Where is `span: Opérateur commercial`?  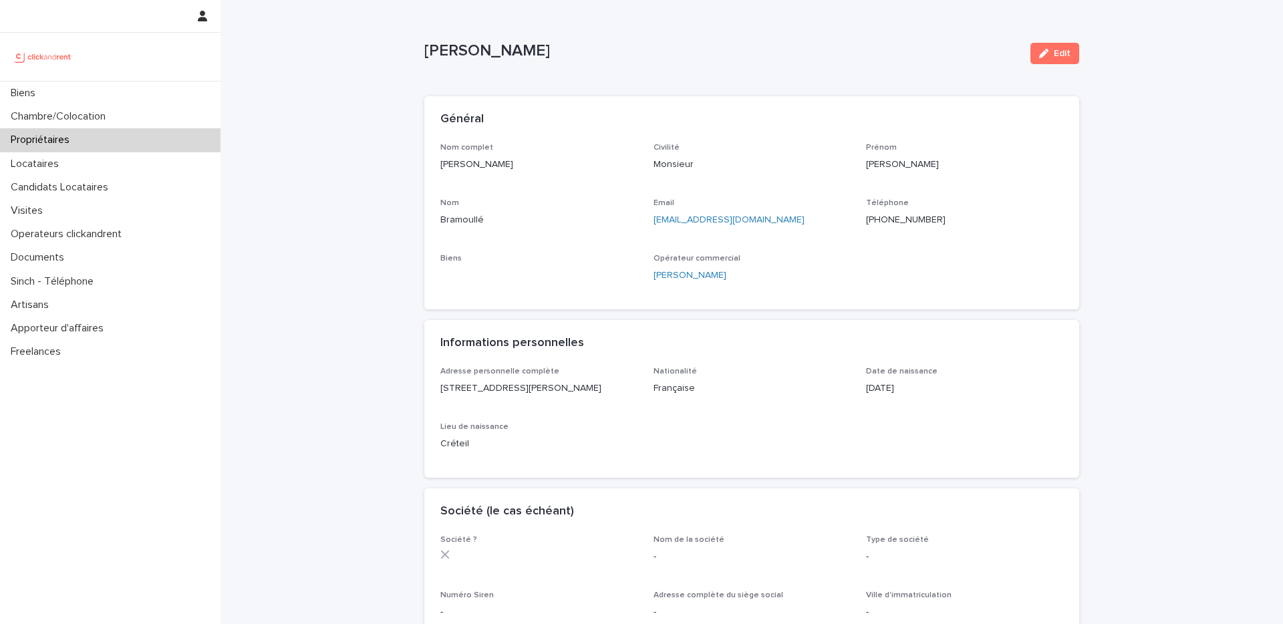
span: Opérateur commercial is located at coordinates (697, 259).